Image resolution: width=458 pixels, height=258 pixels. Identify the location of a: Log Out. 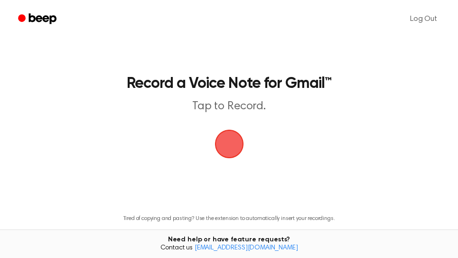
(424, 19).